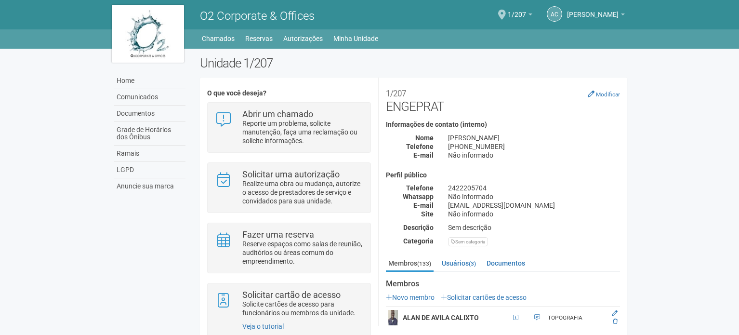  Describe the element at coordinates (150, 170) in the screenshot. I see `a: LGPD` at that location.